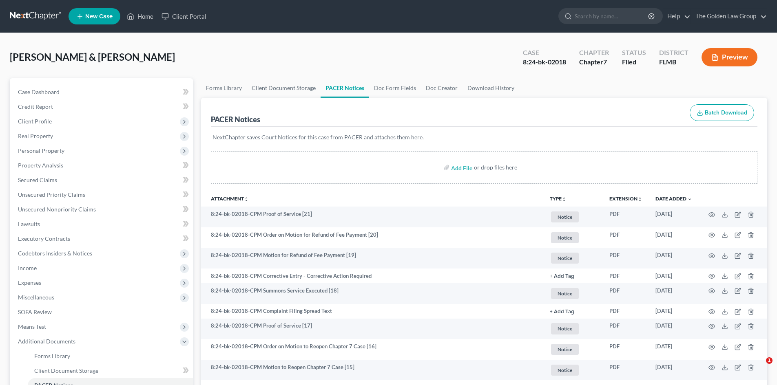  Describe the element at coordinates (40, 165) in the screenshot. I see `span: Property Analysis` at that location.